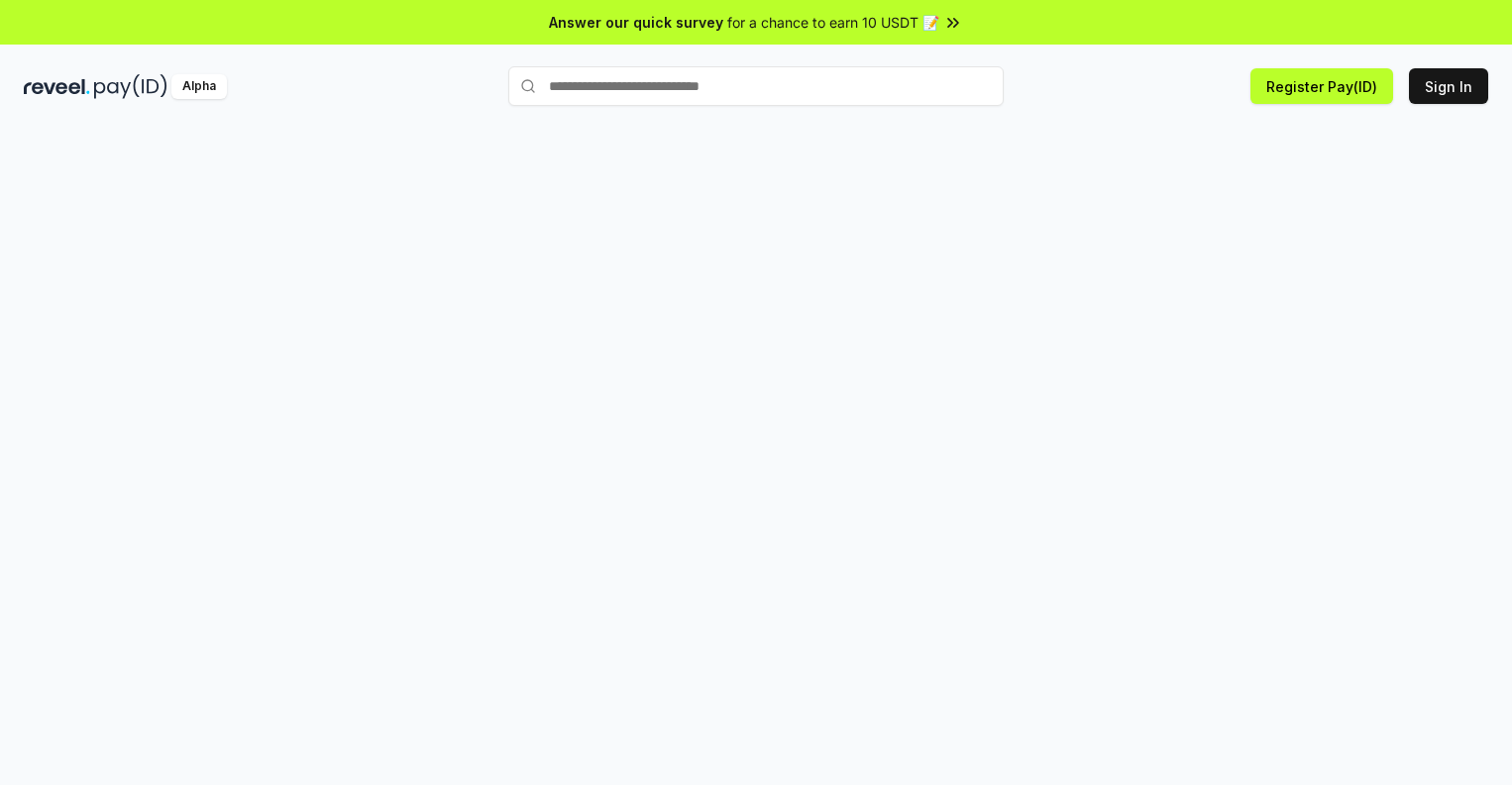 This screenshot has width=1512, height=785. What do you see at coordinates (131, 86) in the screenshot?
I see `img: pay_id` at bounding box center [131, 86].